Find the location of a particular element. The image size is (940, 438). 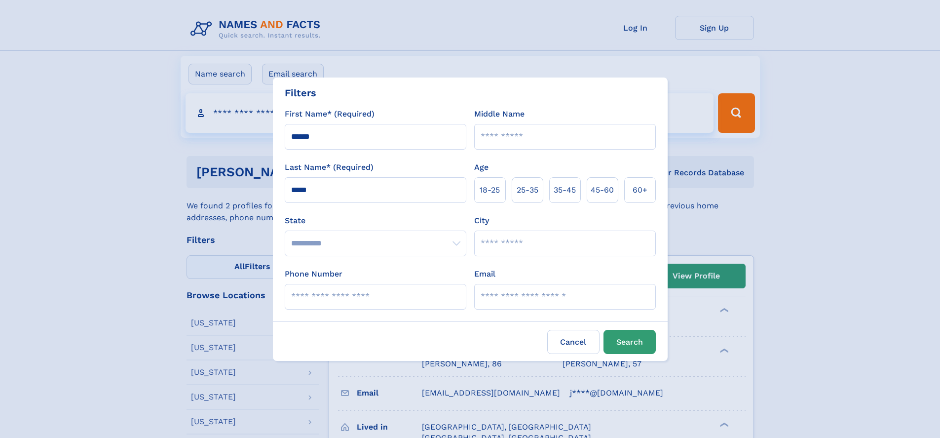

label: Cancel is located at coordinates (573, 341).